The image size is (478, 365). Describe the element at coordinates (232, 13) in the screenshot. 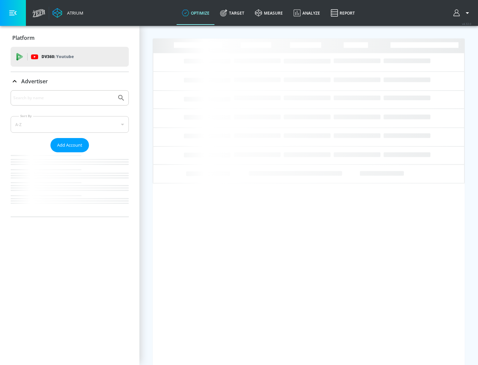

I see `a: Target` at that location.